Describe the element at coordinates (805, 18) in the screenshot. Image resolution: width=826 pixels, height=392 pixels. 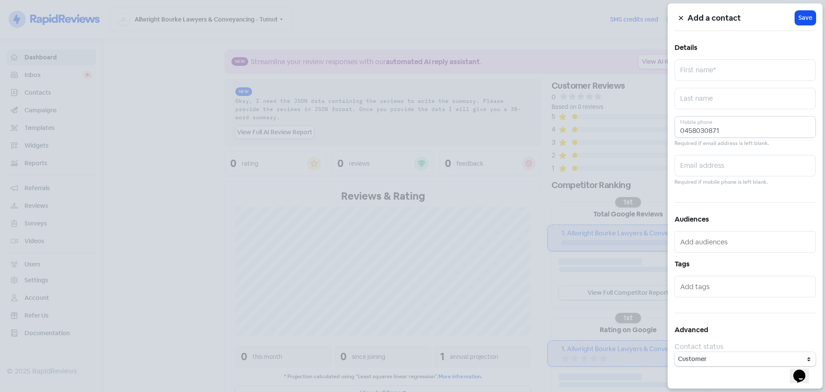
I see `span: Save` at that location.